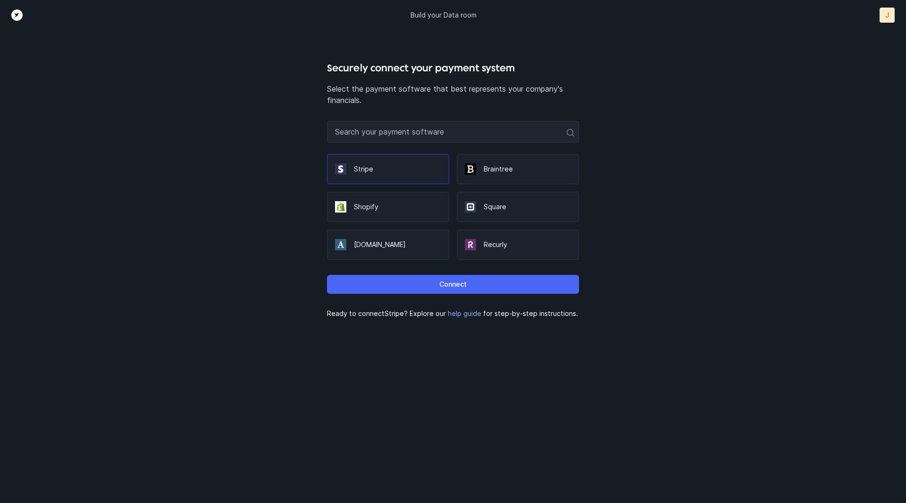 This screenshot has width=906, height=503. What do you see at coordinates (518, 169) in the screenshot?
I see `div: Braintree` at bounding box center [518, 169].